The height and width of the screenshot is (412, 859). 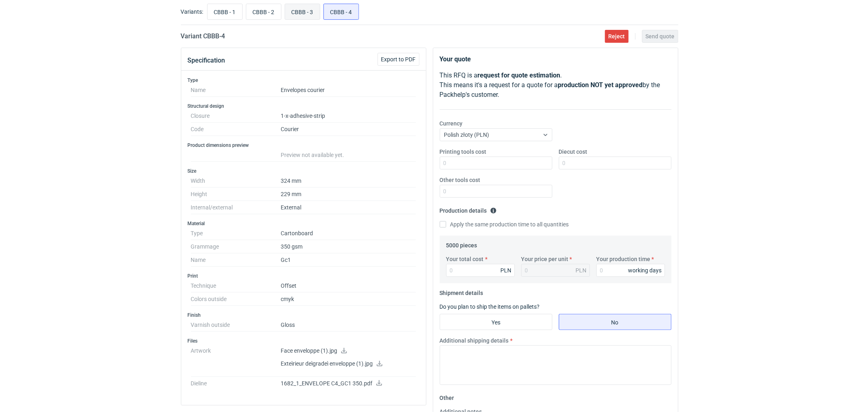 I want to click on label: Your production time, so click(x=623, y=259).